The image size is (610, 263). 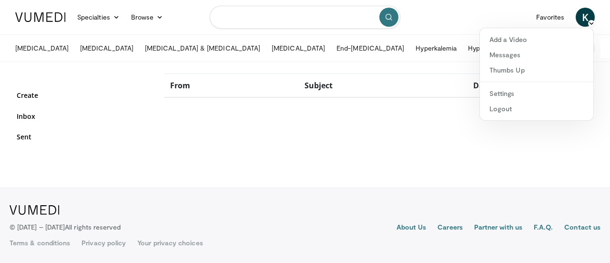 I want to click on span: All rights reserved, so click(x=92, y=226).